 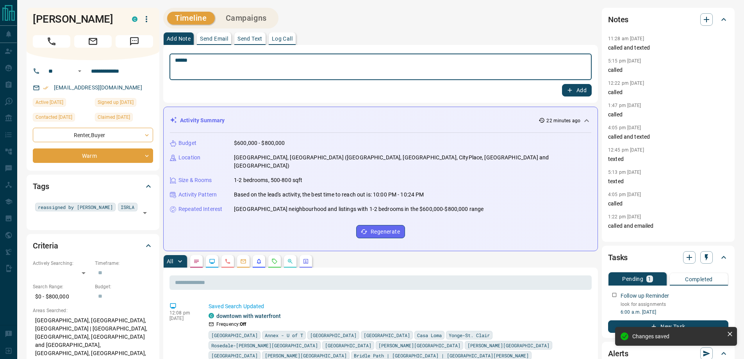 What do you see at coordinates (380, 231) in the screenshot?
I see `button: Regenerate` at bounding box center [380, 231].